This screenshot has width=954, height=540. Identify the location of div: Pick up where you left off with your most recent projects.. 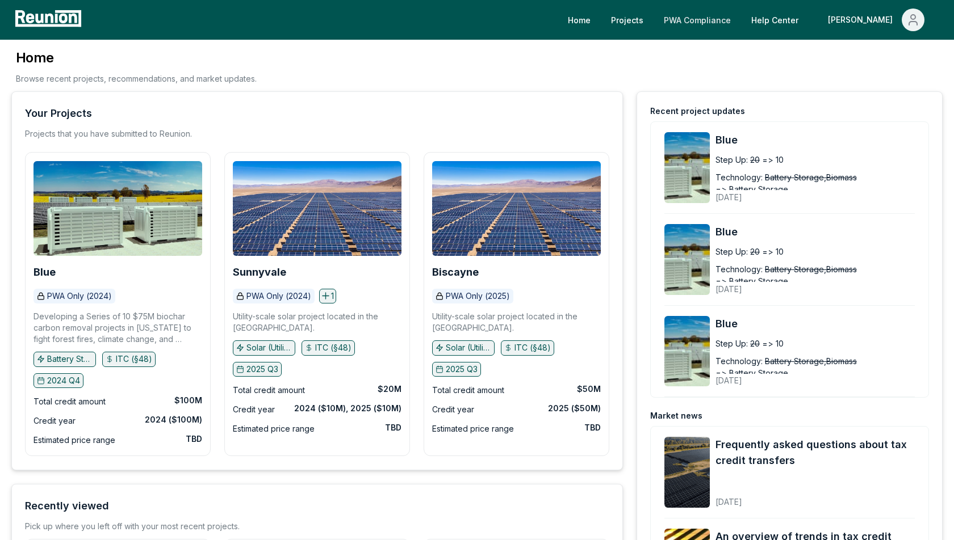
(132, 527).